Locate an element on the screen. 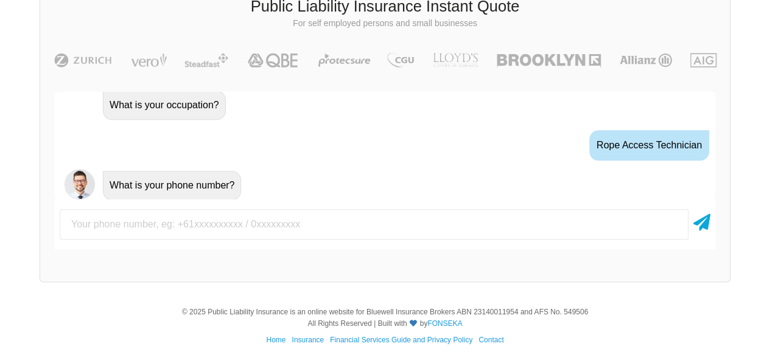 The height and width of the screenshot is (363, 770). p: For self employed persons and small businesses is located at coordinates (385, 24).